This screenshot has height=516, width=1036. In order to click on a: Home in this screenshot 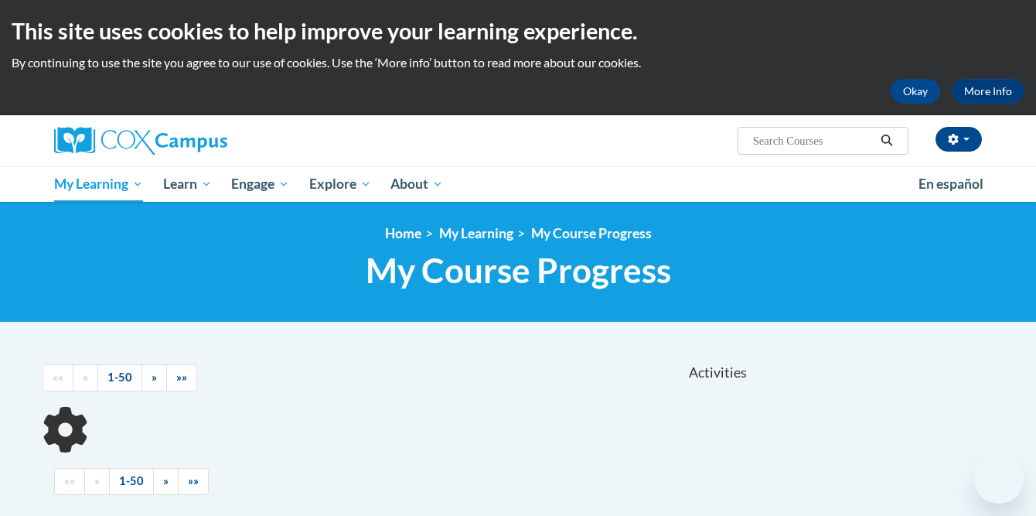, I will do `click(403, 233)`.